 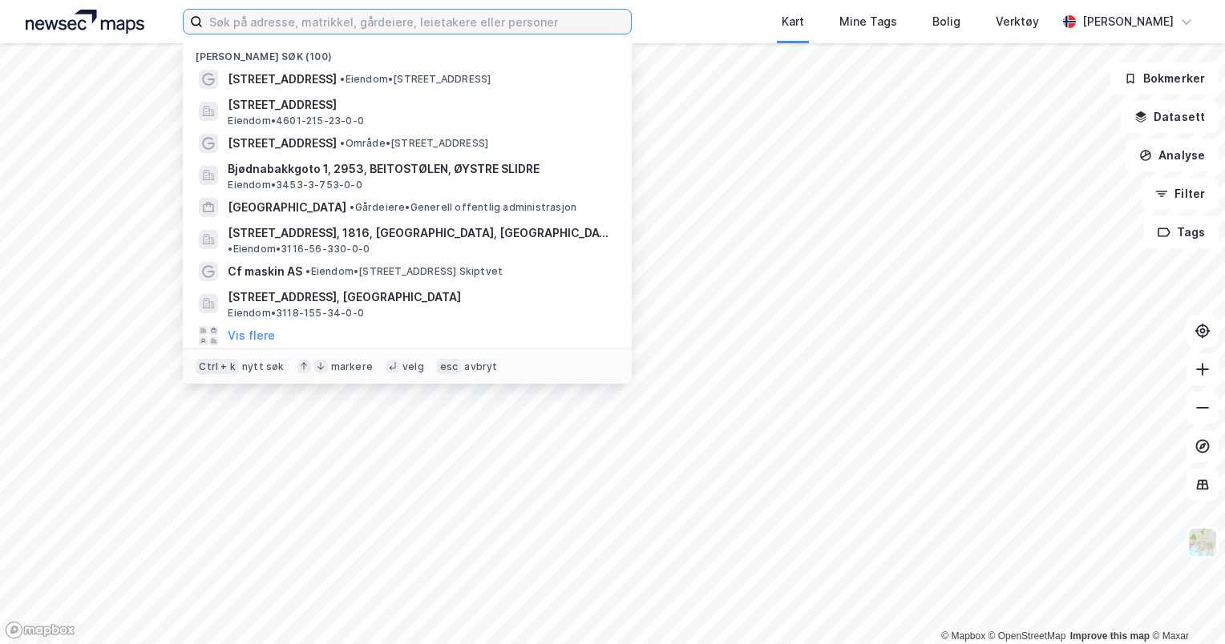 What do you see at coordinates (265, 272) in the screenshot?
I see `span: Cf maskin AS` at bounding box center [265, 272].